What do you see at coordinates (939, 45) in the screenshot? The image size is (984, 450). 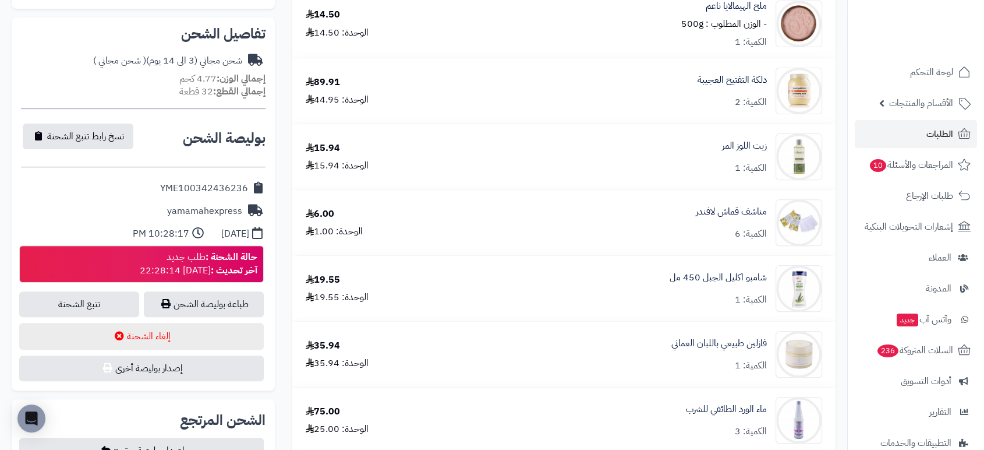 I see `img: logo-2.png` at bounding box center [939, 45].